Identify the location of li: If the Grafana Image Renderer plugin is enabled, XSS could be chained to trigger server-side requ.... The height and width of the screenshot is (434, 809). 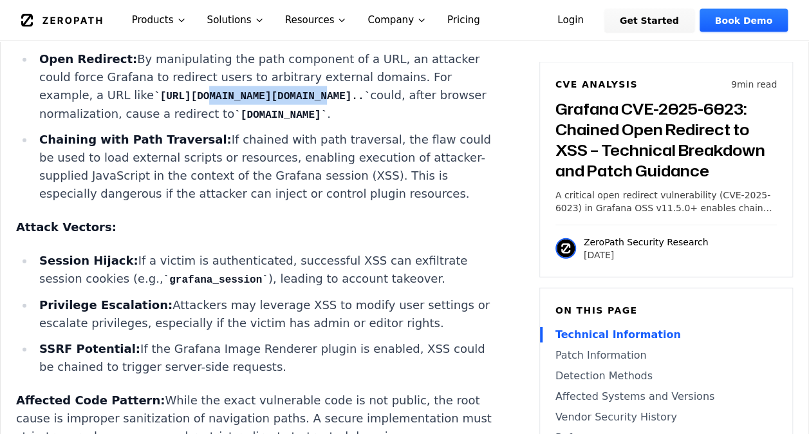
(265, 358).